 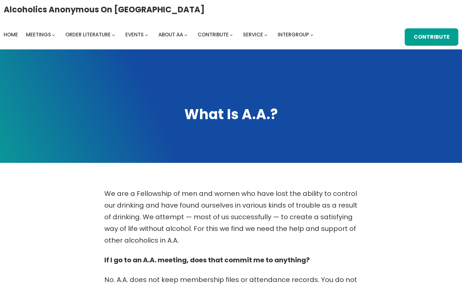 I want to click on span: Events, so click(x=134, y=34).